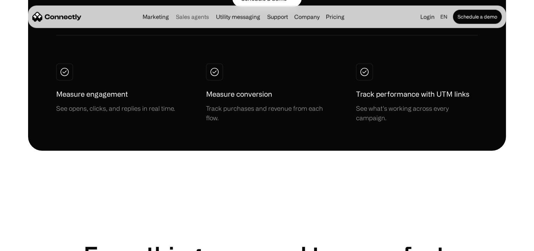 The image size is (534, 251). Describe the element at coordinates (57, 17) in the screenshot. I see `a: home` at that location.